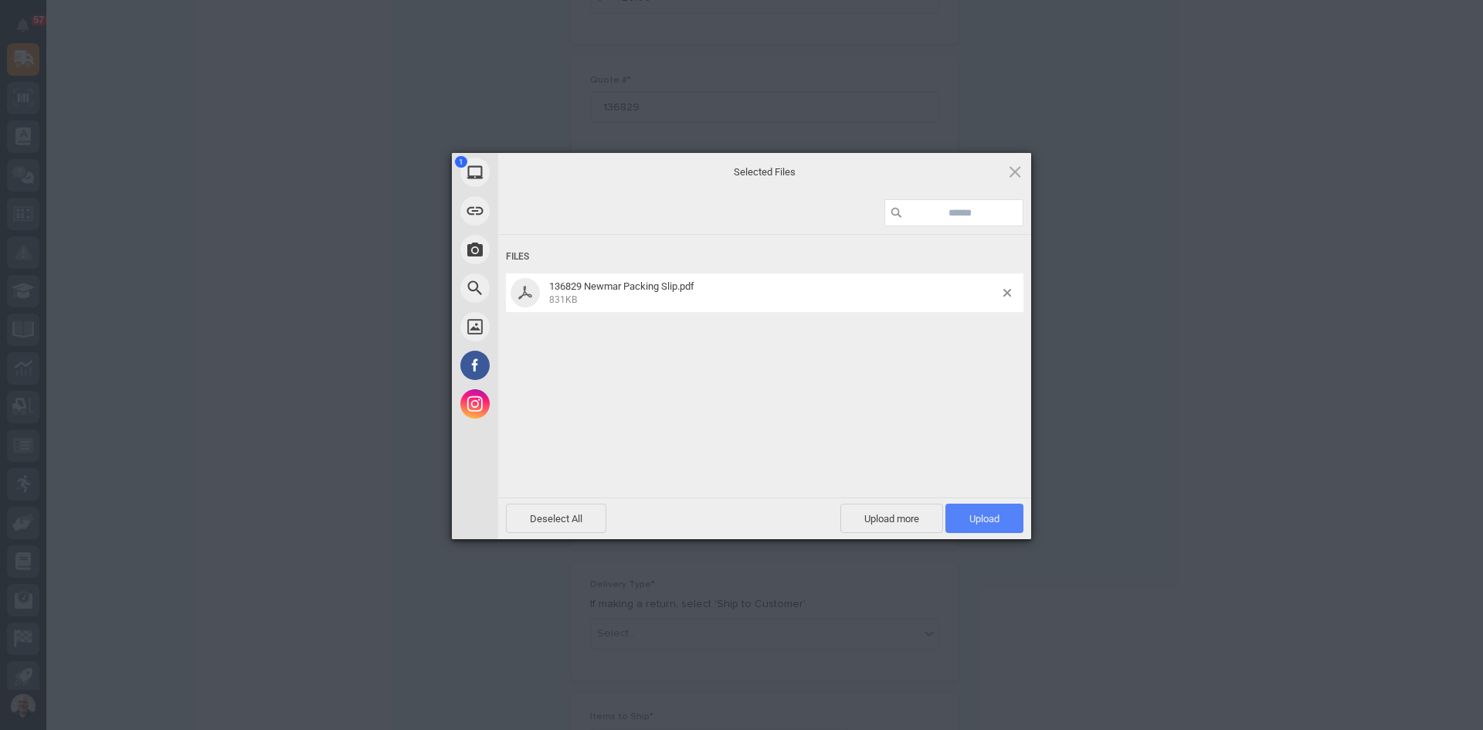 Image resolution: width=1483 pixels, height=730 pixels. What do you see at coordinates (544, 172) in the screenshot?
I see `div: My Device` at bounding box center [544, 172].